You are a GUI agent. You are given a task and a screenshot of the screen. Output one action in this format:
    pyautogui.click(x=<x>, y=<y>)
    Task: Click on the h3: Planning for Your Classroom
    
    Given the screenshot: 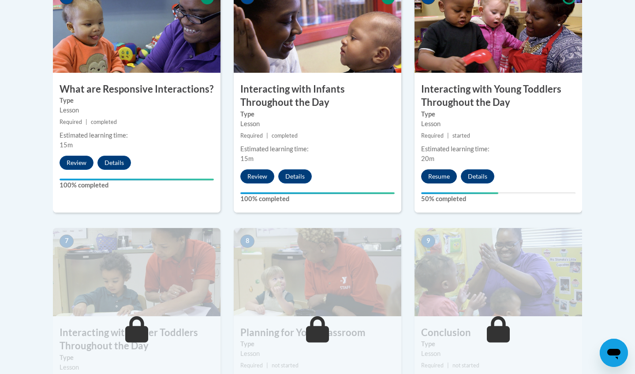 What is the action you would take?
    pyautogui.click(x=318, y=333)
    